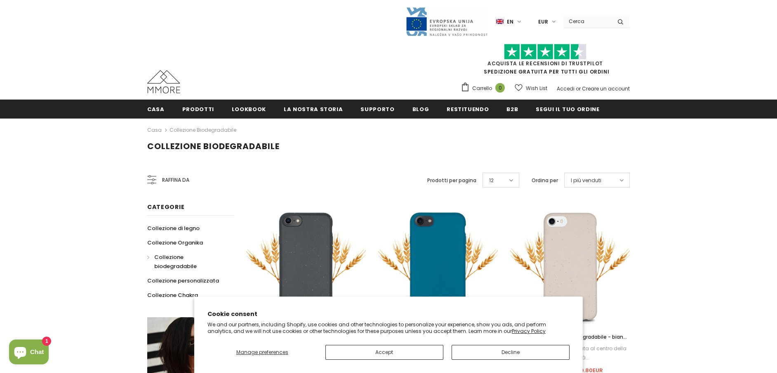 This screenshot has height=373, width=777. What do you see at coordinates (164, 82) in the screenshot?
I see `img: Casi MMORE` at bounding box center [164, 82].